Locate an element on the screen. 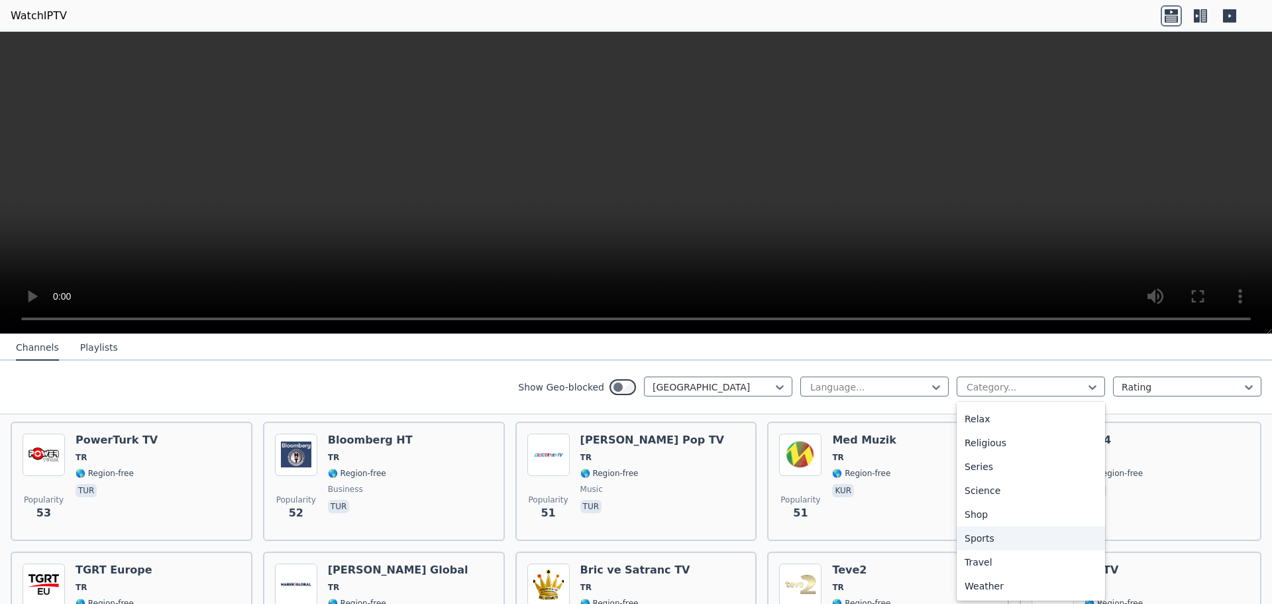 The image size is (1272, 604). h6: TGRT Europe is located at coordinates (114, 570).